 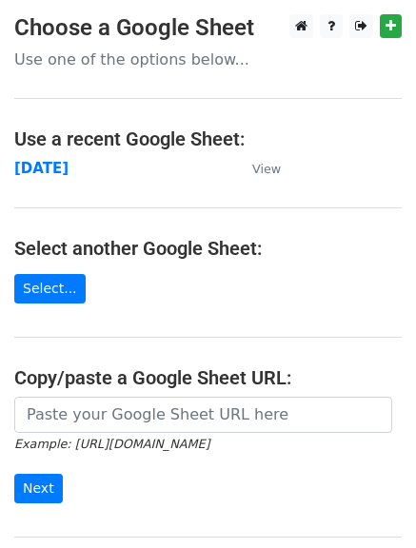 What do you see at coordinates (368, 502) in the screenshot?
I see `div: Chat Widget` at bounding box center [368, 502].